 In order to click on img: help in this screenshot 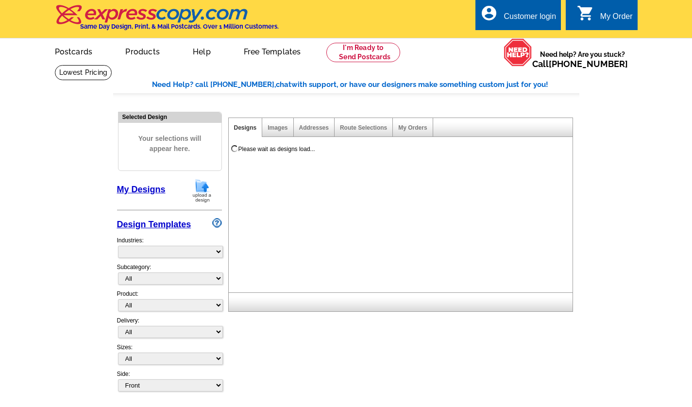, I will do `click(518, 52)`.